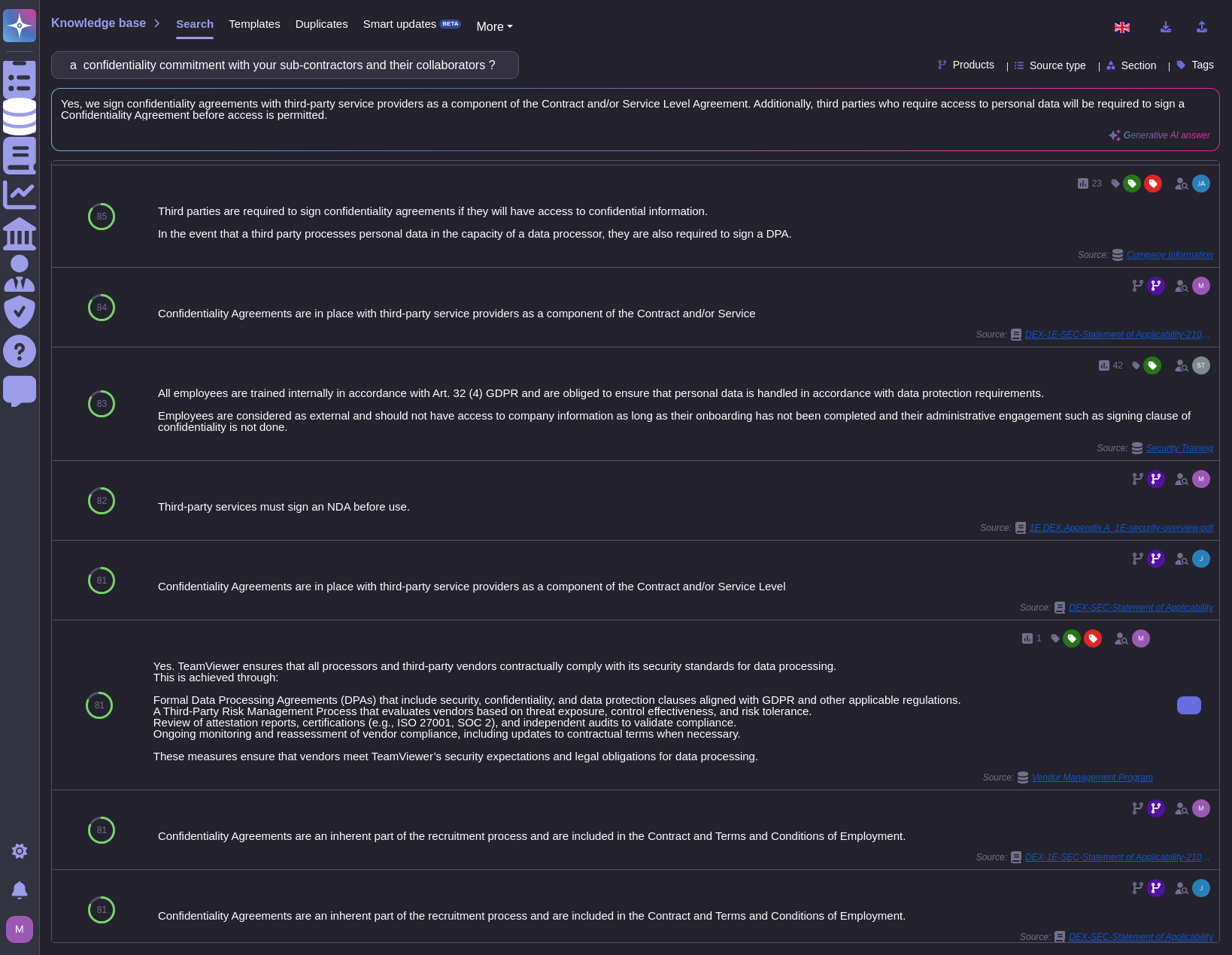 The width and height of the screenshot is (1232, 955). Describe the element at coordinates (1179, 449) in the screenshot. I see `span: Security Training` at that location.